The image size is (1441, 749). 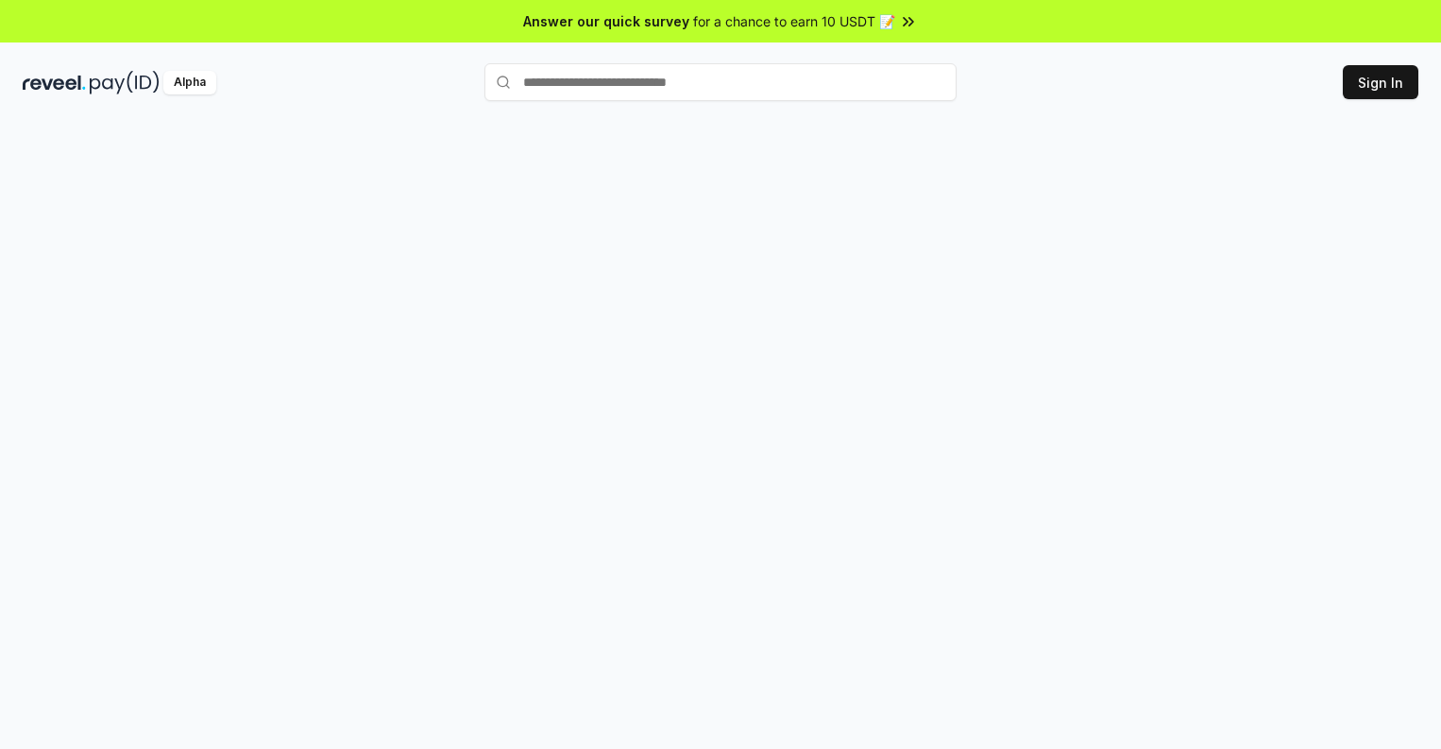 I want to click on button: Sign In, so click(x=1381, y=82).